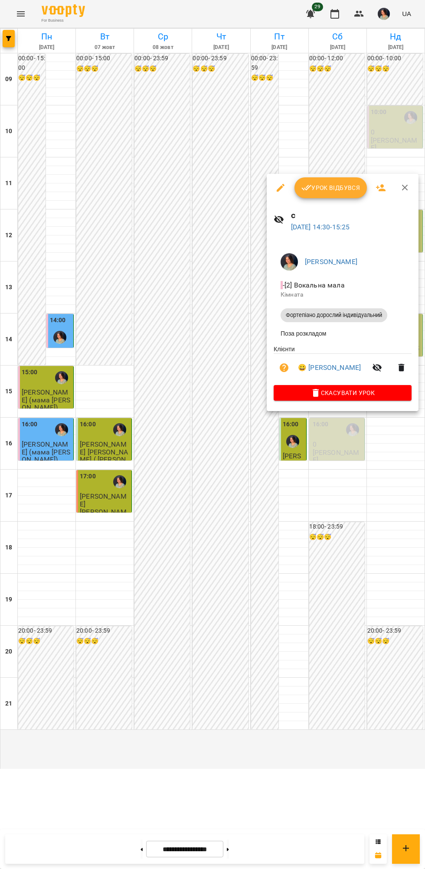 The image size is (425, 869). What do you see at coordinates (343, 393) in the screenshot?
I see `span: Скасувати Урок` at bounding box center [343, 393].